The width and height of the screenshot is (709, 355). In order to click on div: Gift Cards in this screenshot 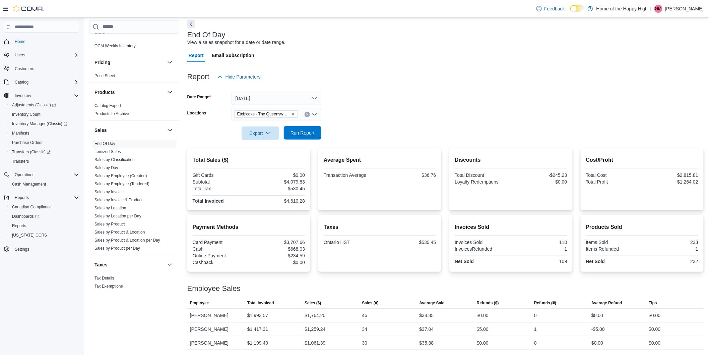, I will do `click(220, 175)`.